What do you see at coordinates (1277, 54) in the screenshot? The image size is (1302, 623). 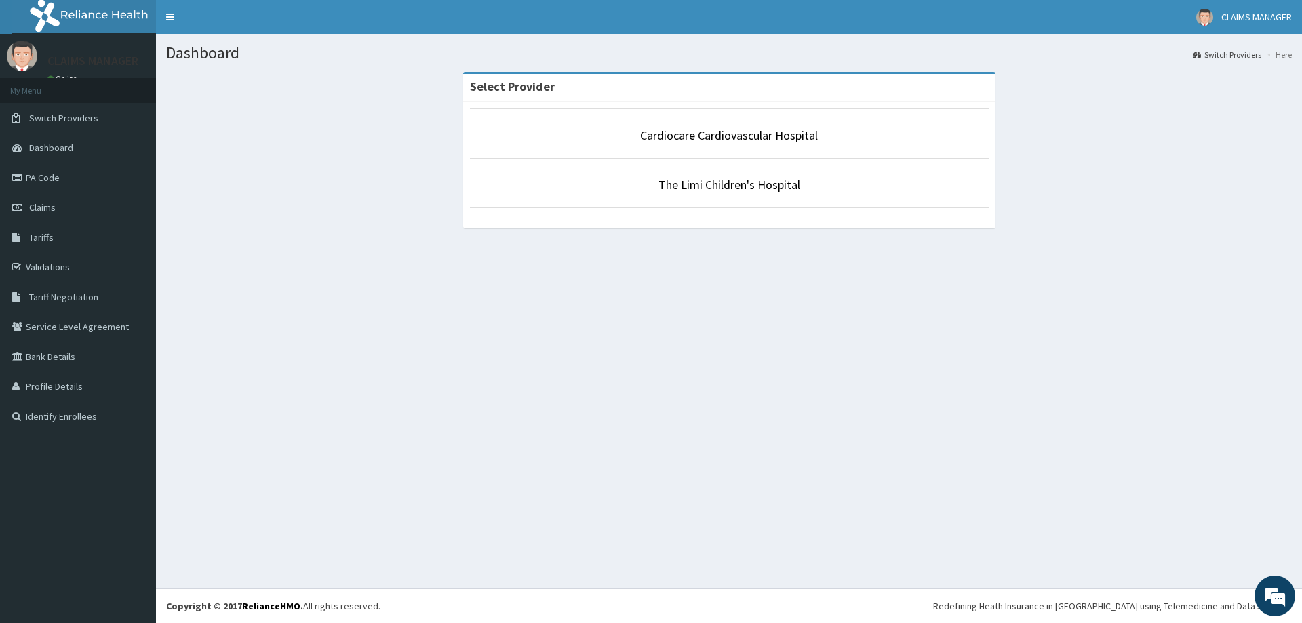 I see `li: Here` at bounding box center [1277, 54].